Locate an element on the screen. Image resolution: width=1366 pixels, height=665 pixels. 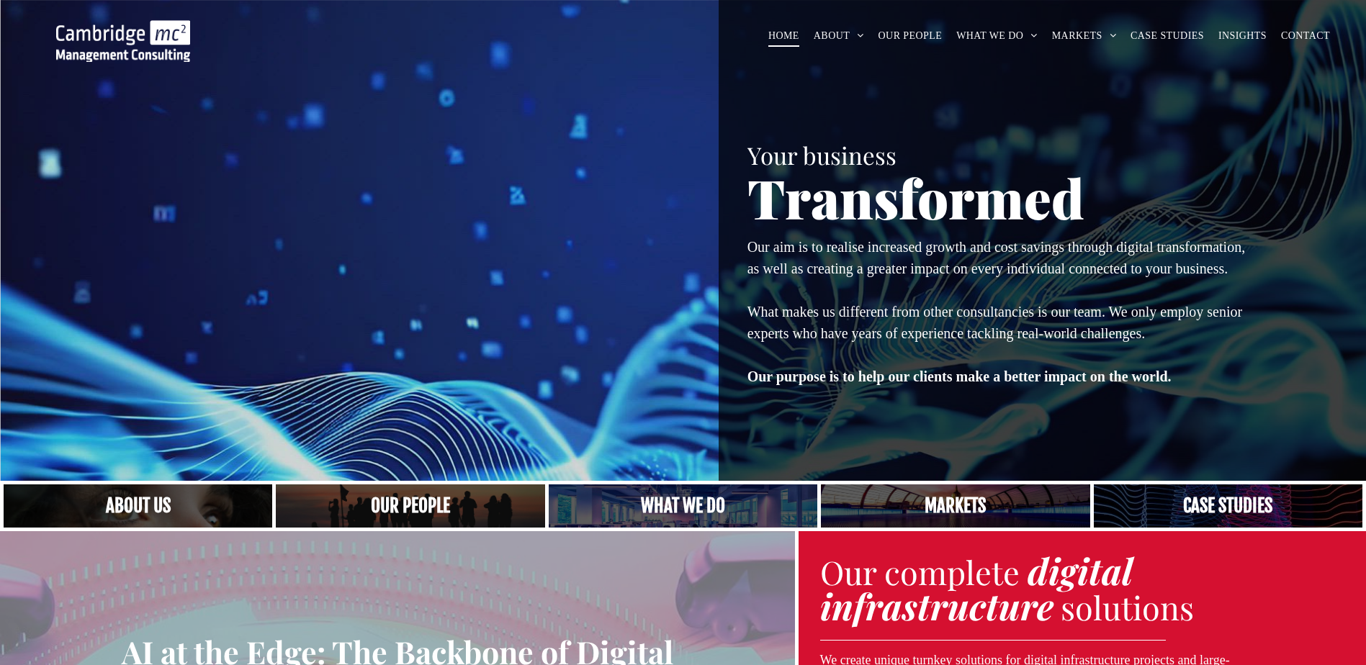
a: A yoga teacher lifting his whole body off the ground in the peacock pose is located at coordinates (683, 506).